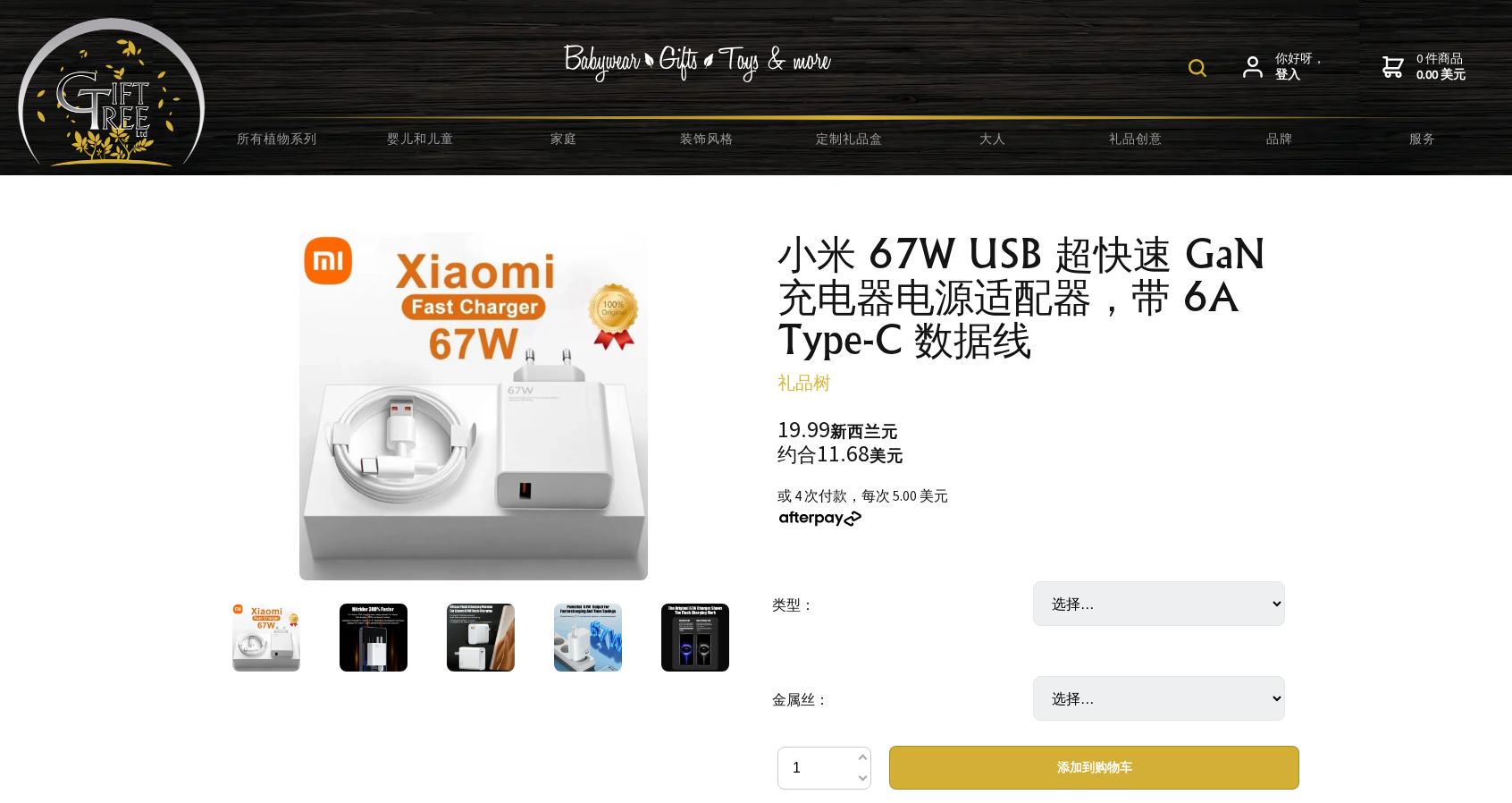 The width and height of the screenshot is (1512, 803). I want to click on a: 定制礼品盒, so click(850, 138).